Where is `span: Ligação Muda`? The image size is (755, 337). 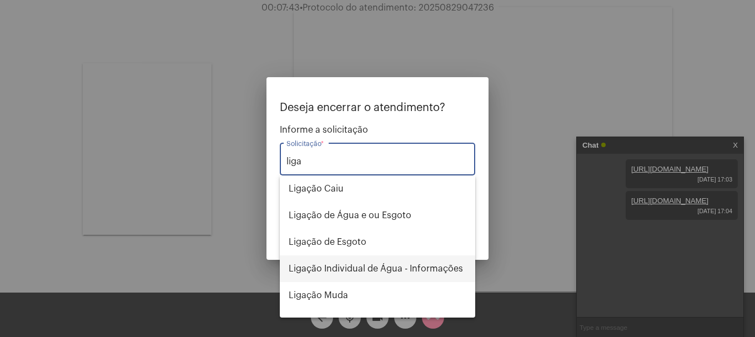
span: Ligação Muda is located at coordinates (377, 295).